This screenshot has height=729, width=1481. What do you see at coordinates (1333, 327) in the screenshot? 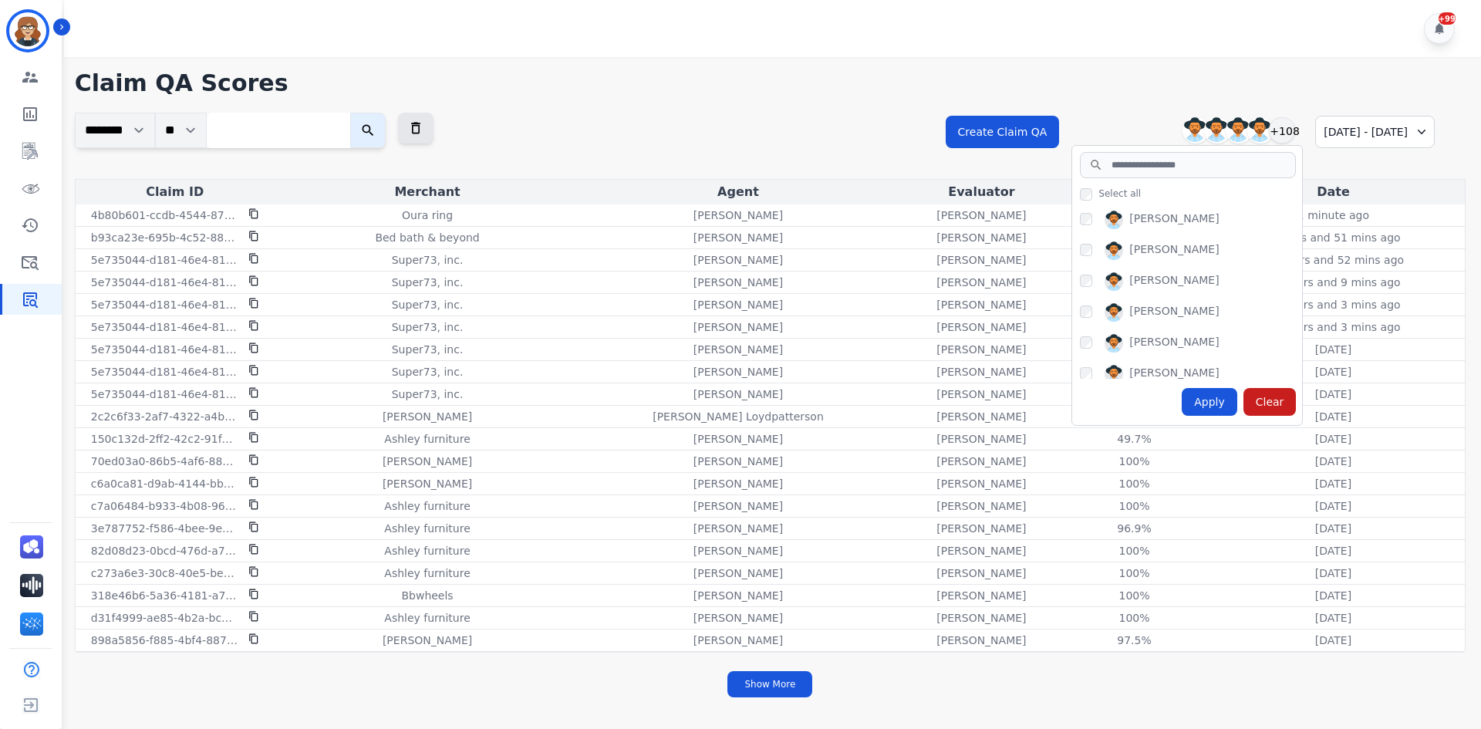
I see `p: 22 hours and 3 mins ago` at bounding box center [1333, 327].